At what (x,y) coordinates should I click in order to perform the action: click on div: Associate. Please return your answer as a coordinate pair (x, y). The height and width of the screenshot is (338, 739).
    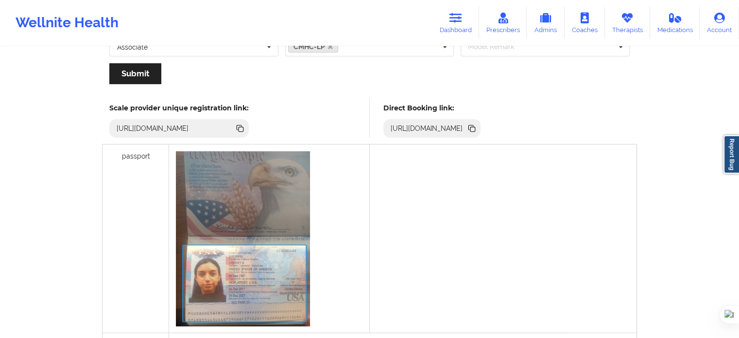
    Looking at the image, I should click on (132, 47).